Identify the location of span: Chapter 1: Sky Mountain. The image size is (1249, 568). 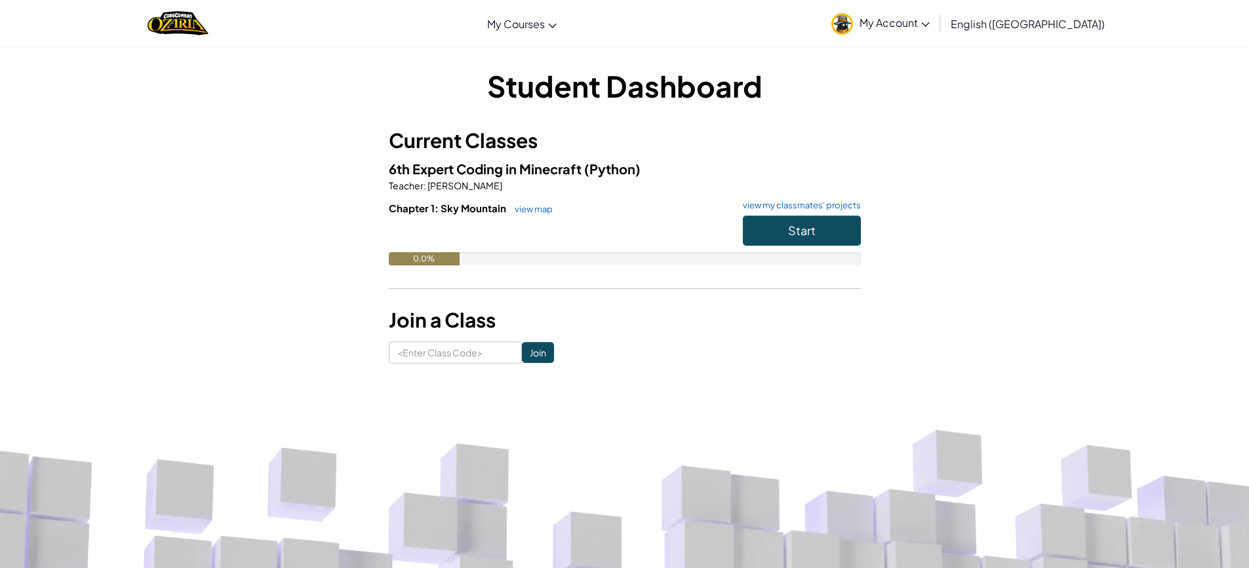
(448, 208).